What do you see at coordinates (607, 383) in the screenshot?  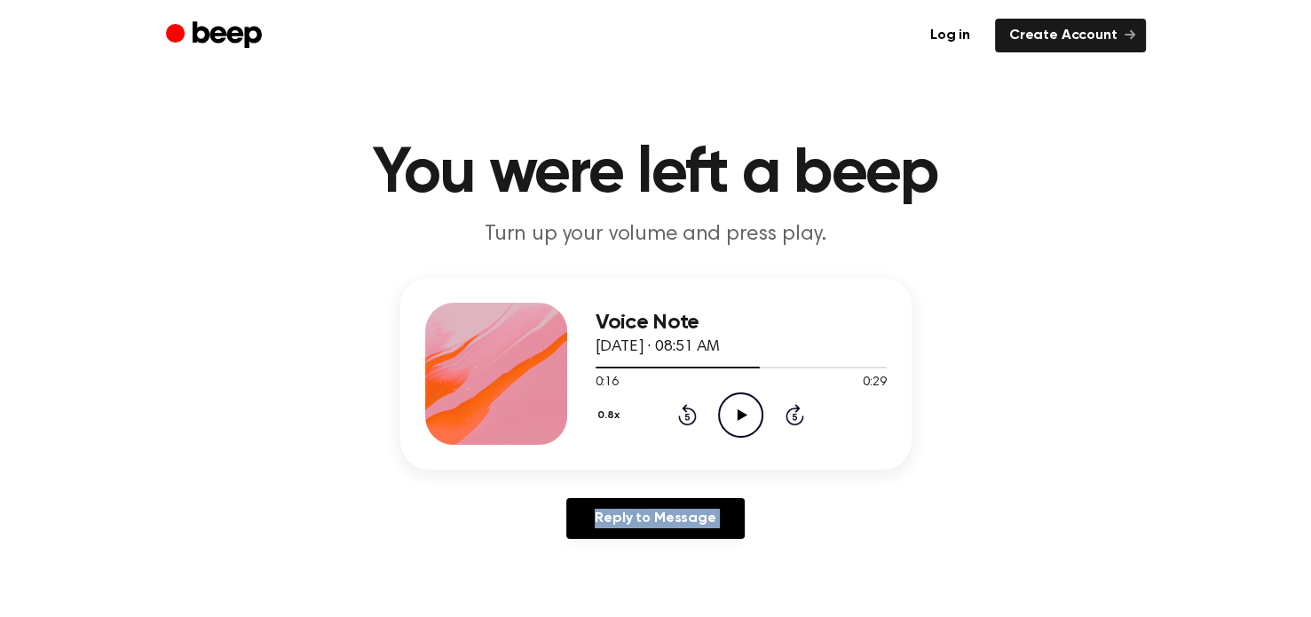 I see `span: 0:16` at bounding box center [607, 383].